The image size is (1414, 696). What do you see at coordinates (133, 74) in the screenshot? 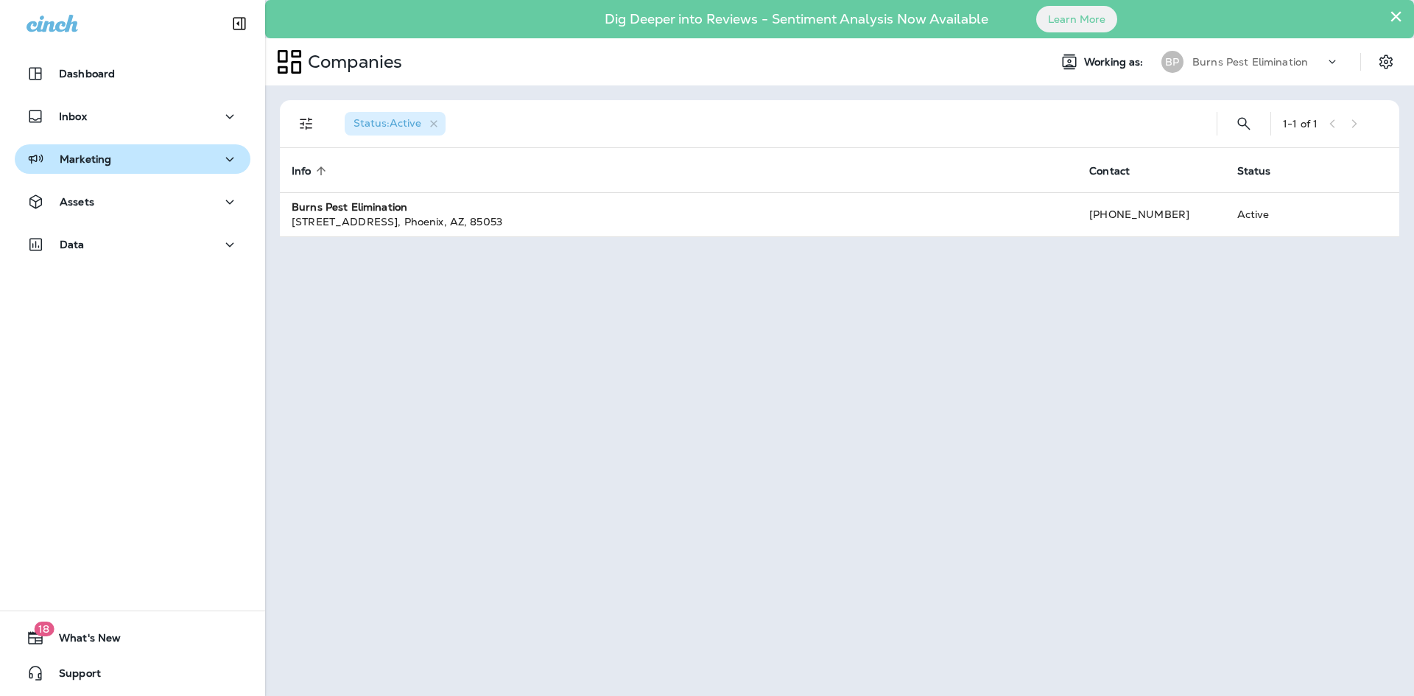
I see `button: Dashboard` at bounding box center [133, 74].